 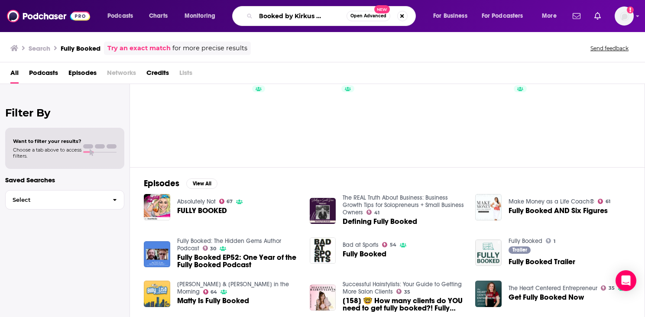 I want to click on img: Fully Booked, so click(x=323, y=250).